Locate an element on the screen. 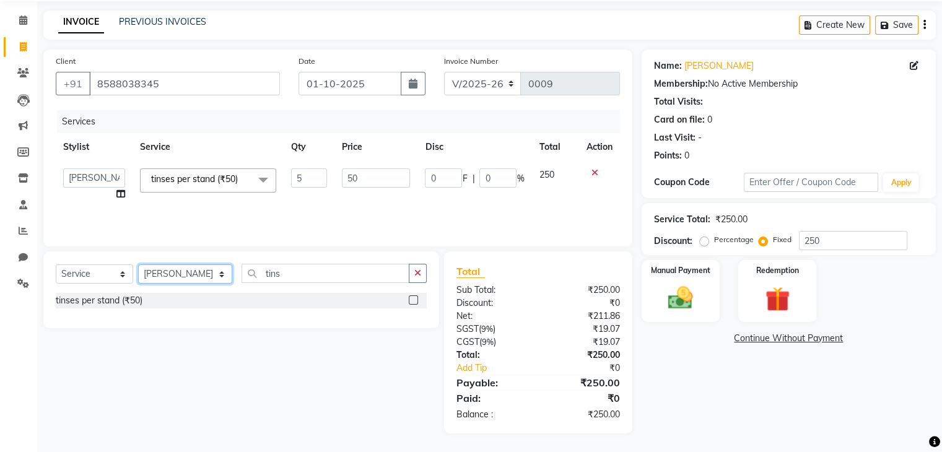 The image size is (942, 452). label: Percentage is located at coordinates (734, 240).